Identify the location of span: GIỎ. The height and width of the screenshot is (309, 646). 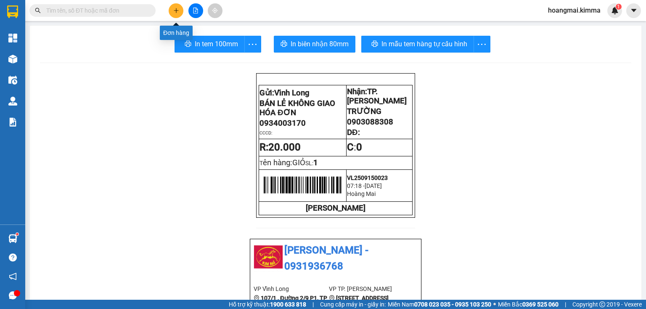
(299, 163).